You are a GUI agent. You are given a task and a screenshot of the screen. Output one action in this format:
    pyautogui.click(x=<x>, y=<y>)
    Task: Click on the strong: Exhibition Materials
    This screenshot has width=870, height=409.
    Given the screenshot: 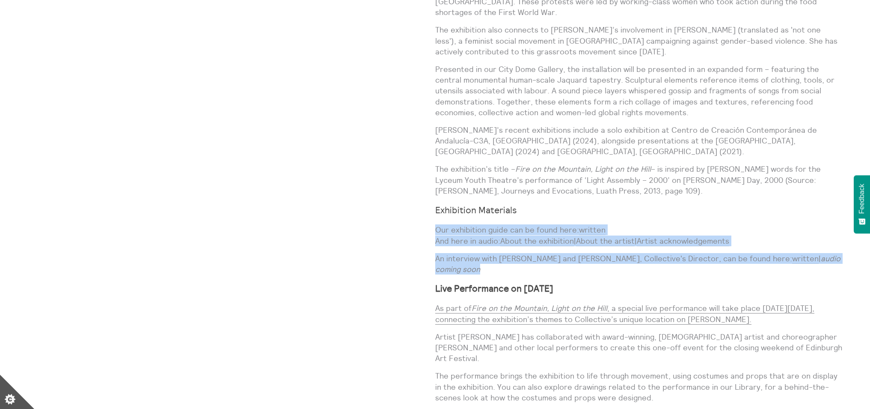 What is the action you would take?
    pyautogui.click(x=476, y=210)
    